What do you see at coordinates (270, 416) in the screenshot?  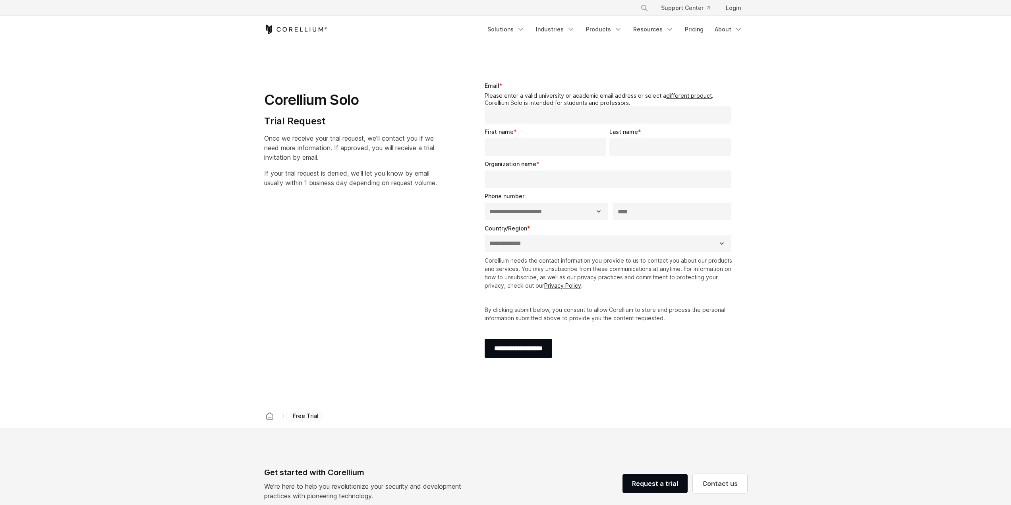 I see `a: Corellium home` at bounding box center [270, 416].